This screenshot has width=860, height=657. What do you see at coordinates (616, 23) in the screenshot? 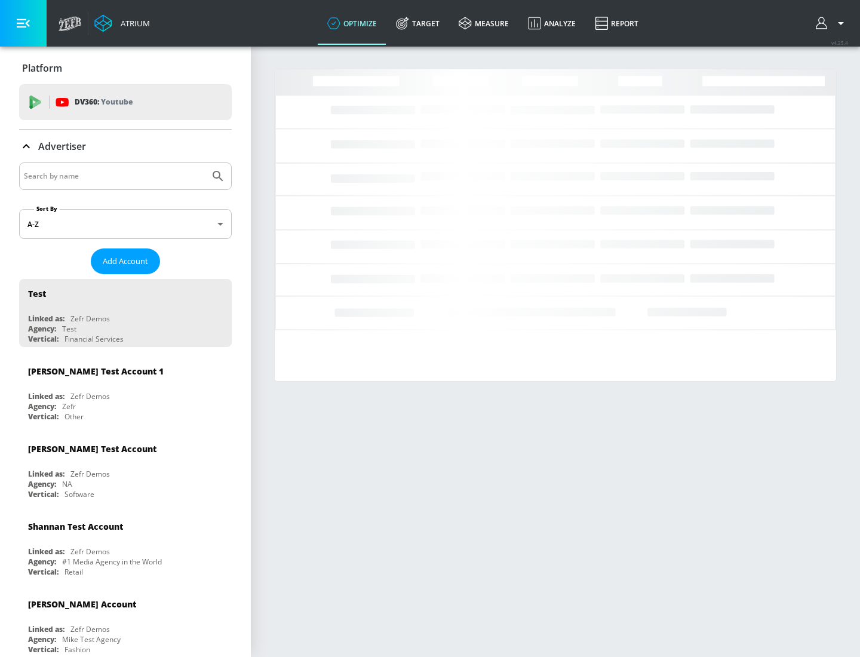
I see `a: Report` at bounding box center [616, 23].